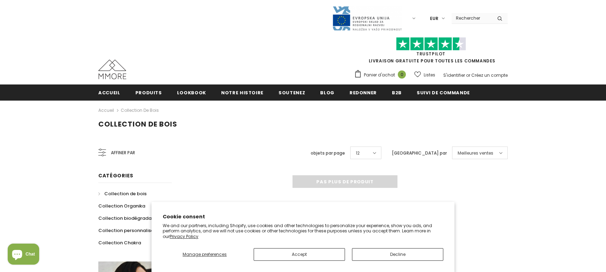  What do you see at coordinates (205, 254) in the screenshot?
I see `span: Manage preferences` at bounding box center [205, 254].